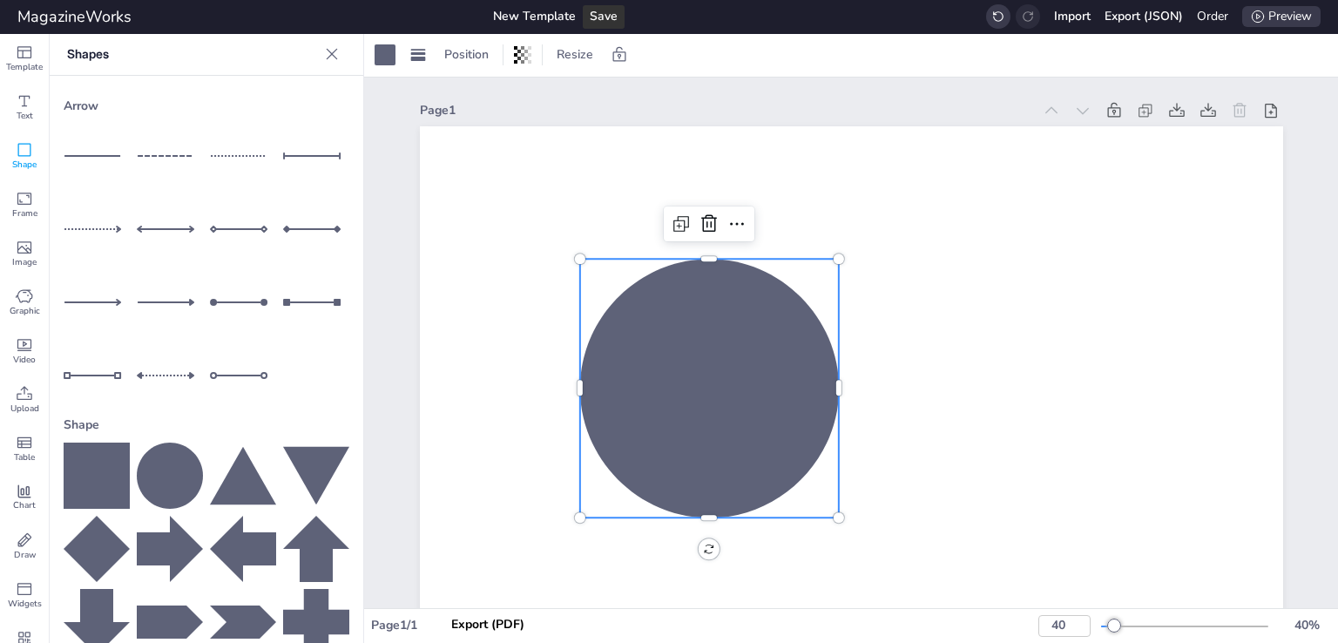  Describe the element at coordinates (206, 106) in the screenshot. I see `div: Arrow` at that location.